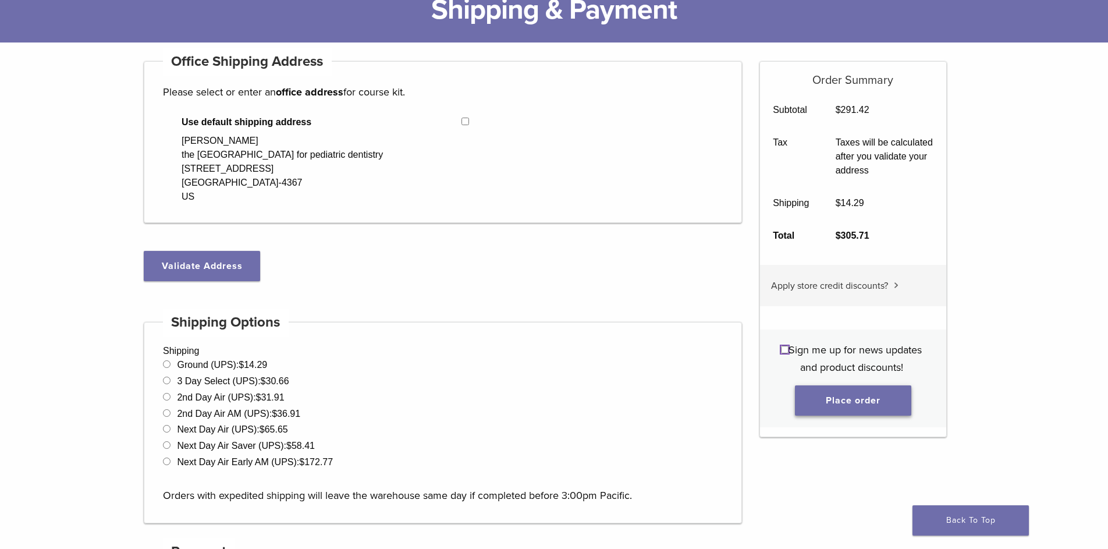  What do you see at coordinates (300, 445) in the screenshot?
I see `bdi: 58.41` at bounding box center [300, 445].